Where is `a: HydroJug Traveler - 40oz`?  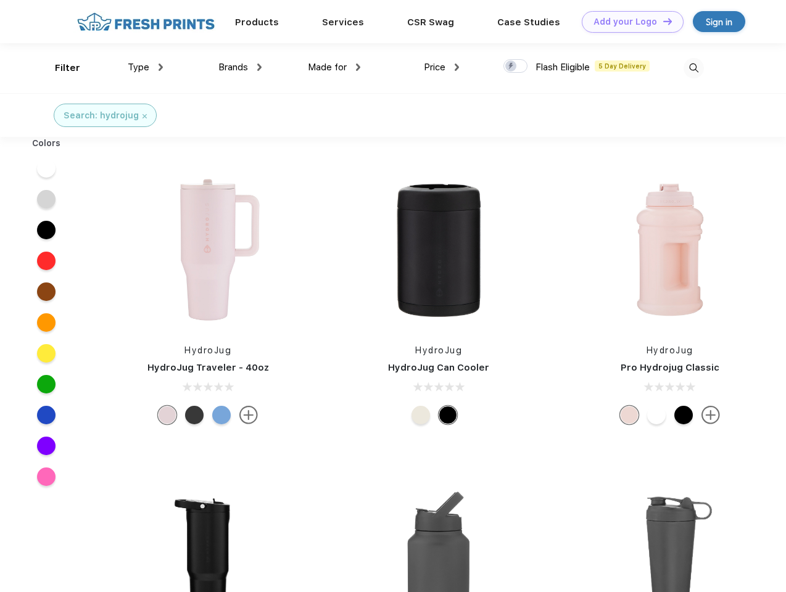
a: HydroJug Traveler - 40oz is located at coordinates (208, 368).